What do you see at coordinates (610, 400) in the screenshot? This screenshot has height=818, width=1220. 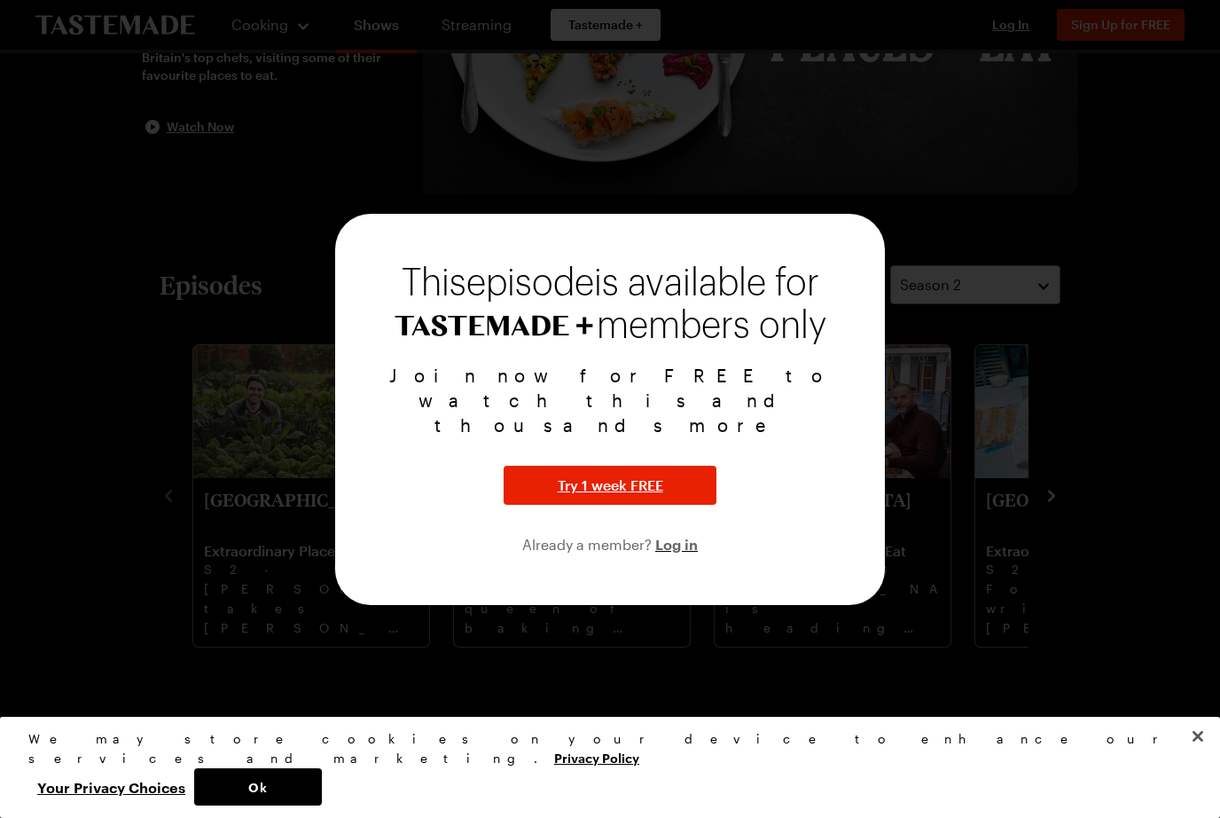 I see `p: Join now for FREE to watch this and thousands more` at bounding box center [610, 400].